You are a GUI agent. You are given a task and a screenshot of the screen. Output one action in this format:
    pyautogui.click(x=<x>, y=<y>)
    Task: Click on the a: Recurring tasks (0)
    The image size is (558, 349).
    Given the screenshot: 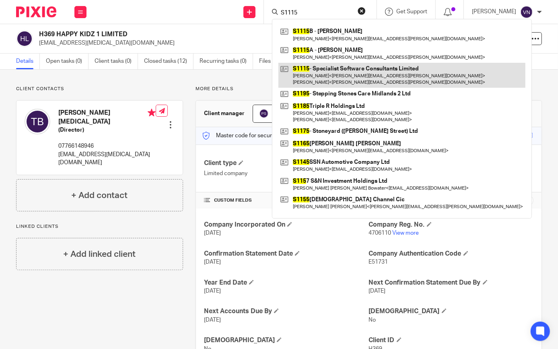 What is the action you would take?
    pyautogui.click(x=226, y=61)
    